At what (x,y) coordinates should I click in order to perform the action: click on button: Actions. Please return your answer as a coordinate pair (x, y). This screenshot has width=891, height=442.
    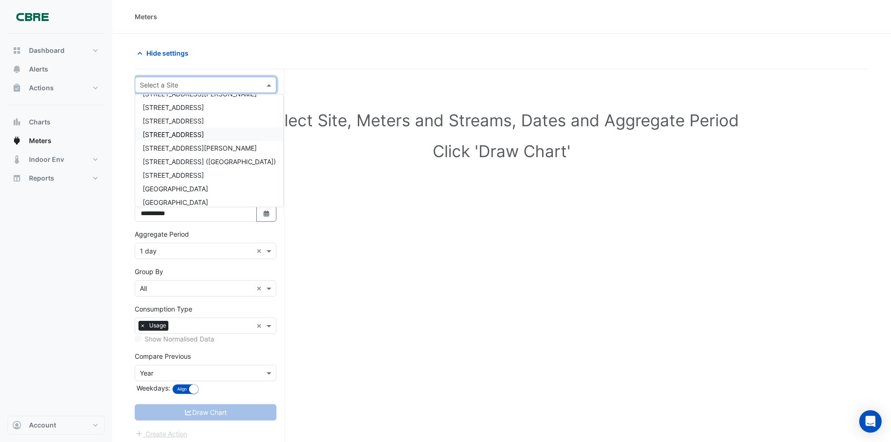
    Looking at the image, I should click on (56, 88).